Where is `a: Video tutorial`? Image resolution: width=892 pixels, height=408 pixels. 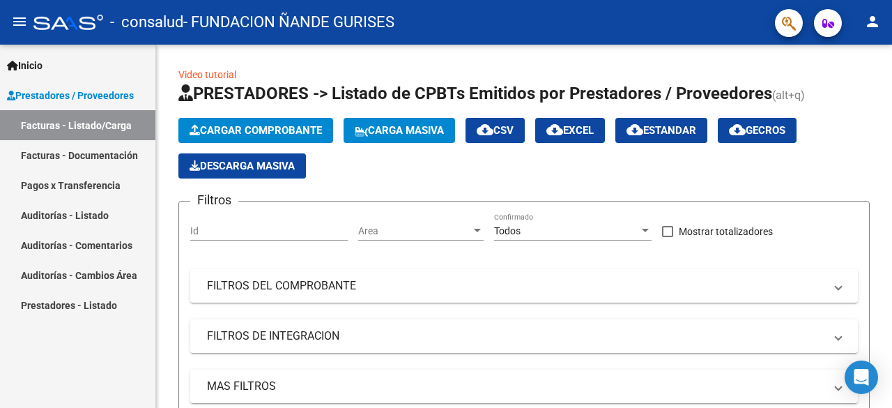
a: Video tutorial is located at coordinates (207, 75).